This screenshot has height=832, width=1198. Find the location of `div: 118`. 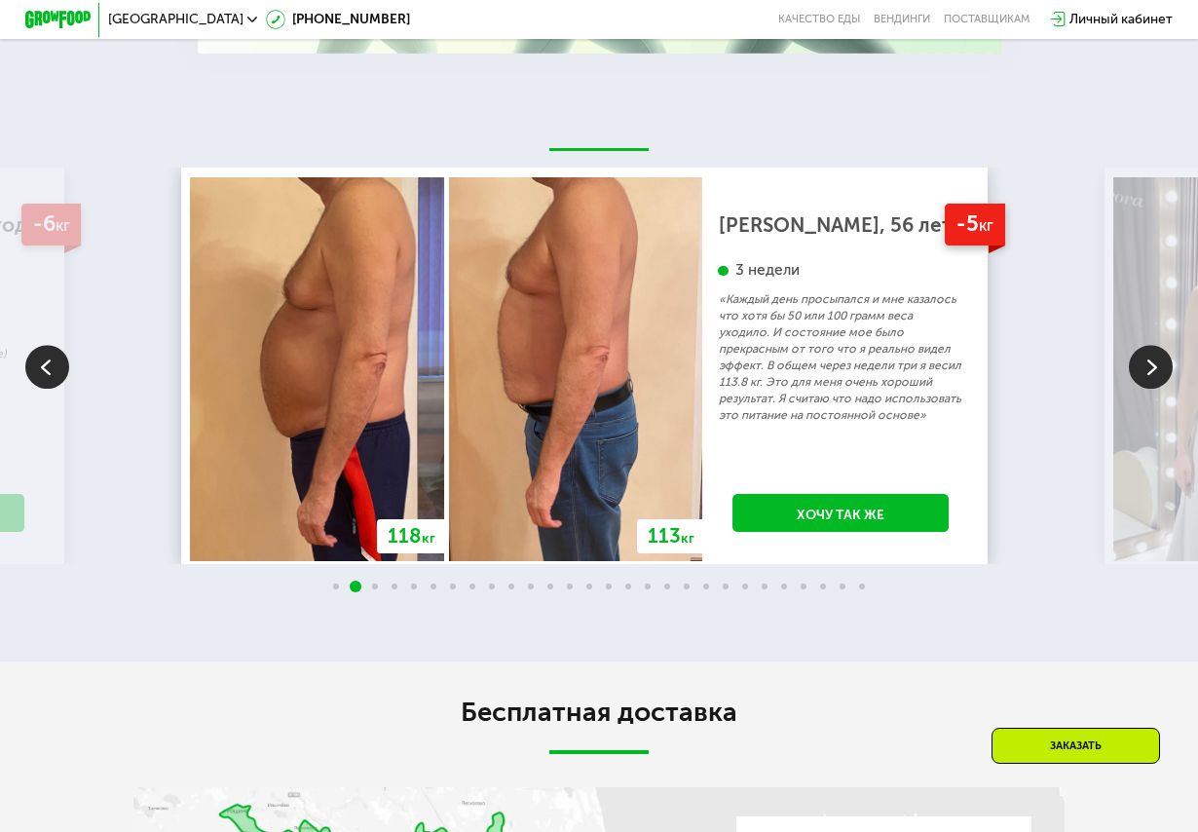

div: 118 is located at coordinates (411, 536).